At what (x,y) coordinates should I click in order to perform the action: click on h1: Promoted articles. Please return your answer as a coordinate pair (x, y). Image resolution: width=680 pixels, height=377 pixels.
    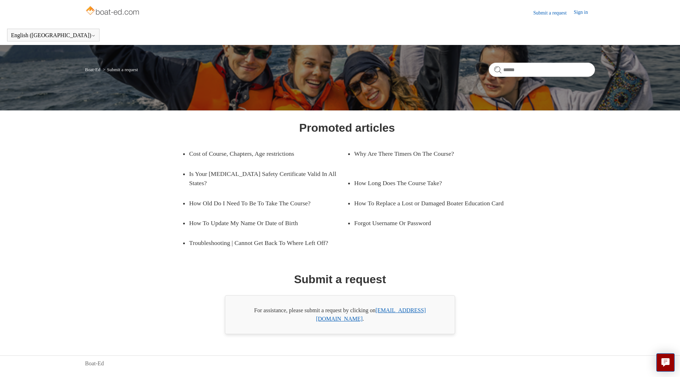
    Looking at the image, I should click on (347, 128).